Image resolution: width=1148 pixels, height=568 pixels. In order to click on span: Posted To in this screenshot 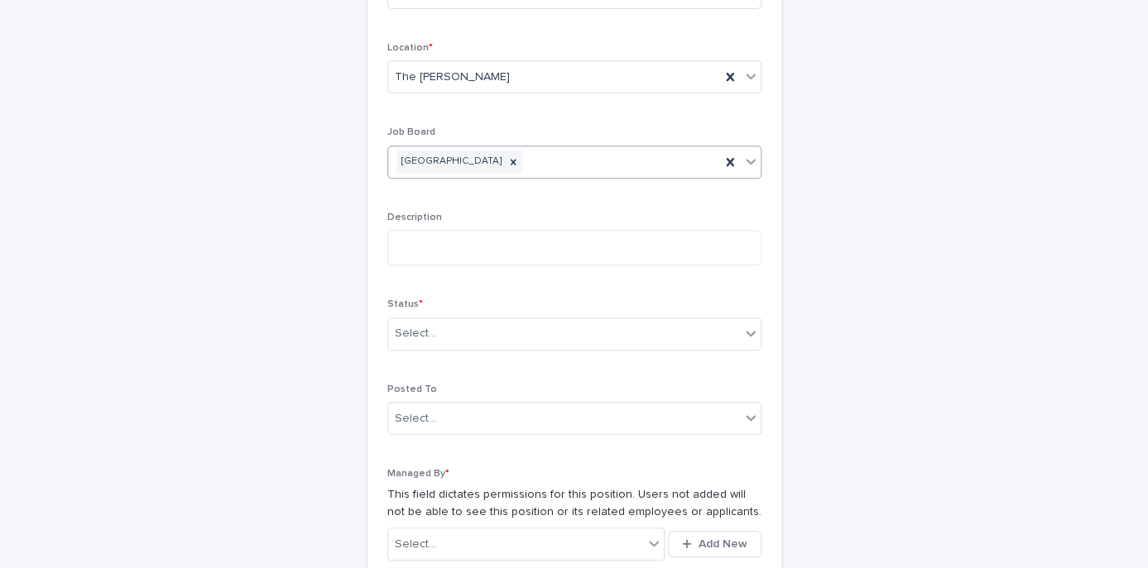, I will do `click(412, 390)`.